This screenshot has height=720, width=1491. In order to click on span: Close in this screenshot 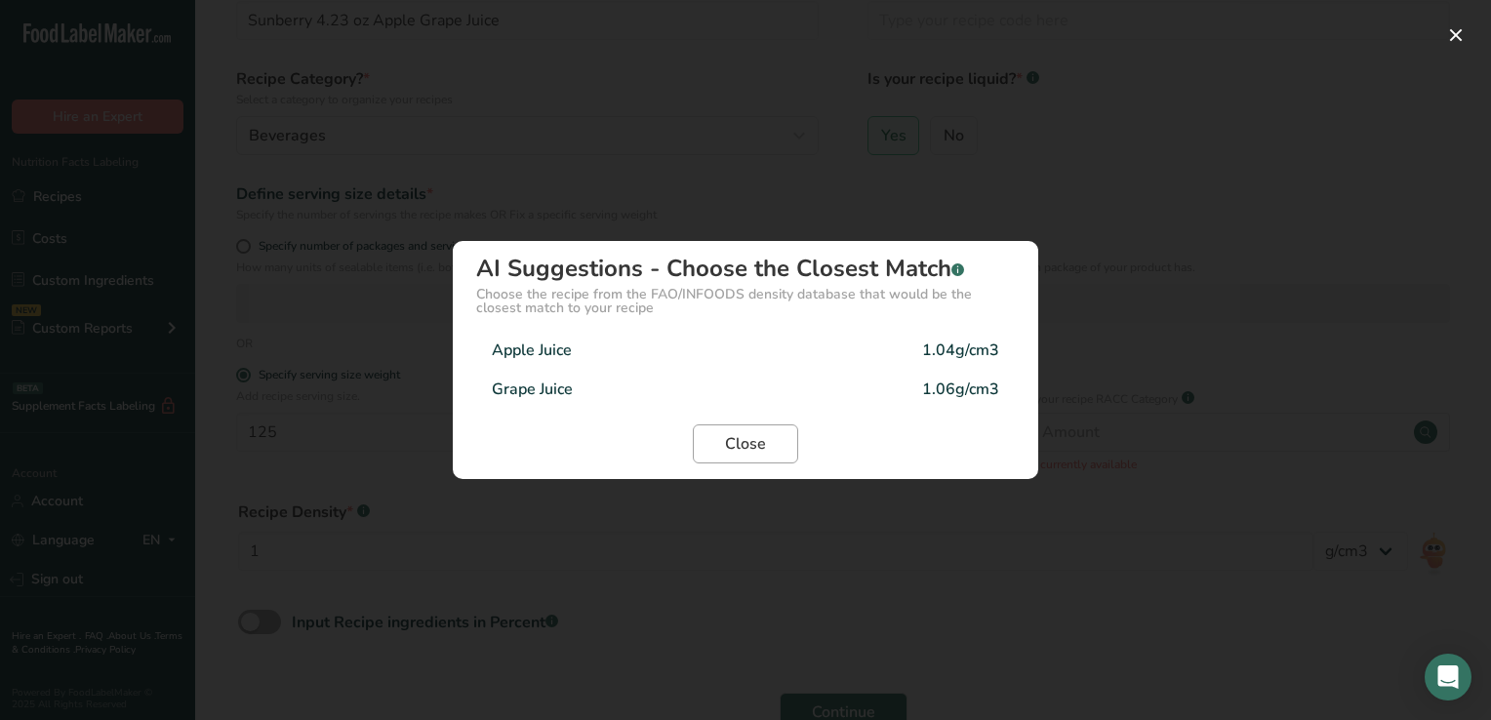, I will do `click(746, 444)`.